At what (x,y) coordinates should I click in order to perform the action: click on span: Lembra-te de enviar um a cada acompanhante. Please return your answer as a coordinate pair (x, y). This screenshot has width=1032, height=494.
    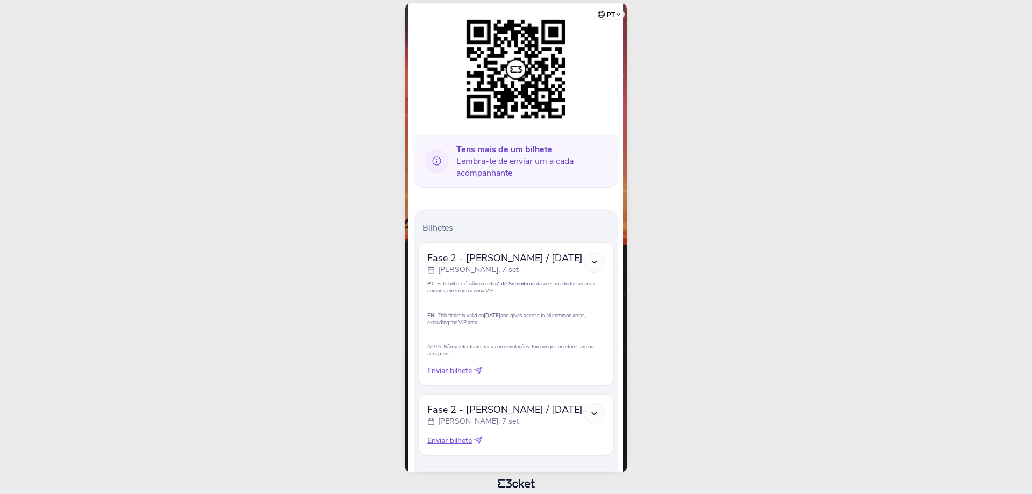
    Looking at the image, I should click on (532, 161).